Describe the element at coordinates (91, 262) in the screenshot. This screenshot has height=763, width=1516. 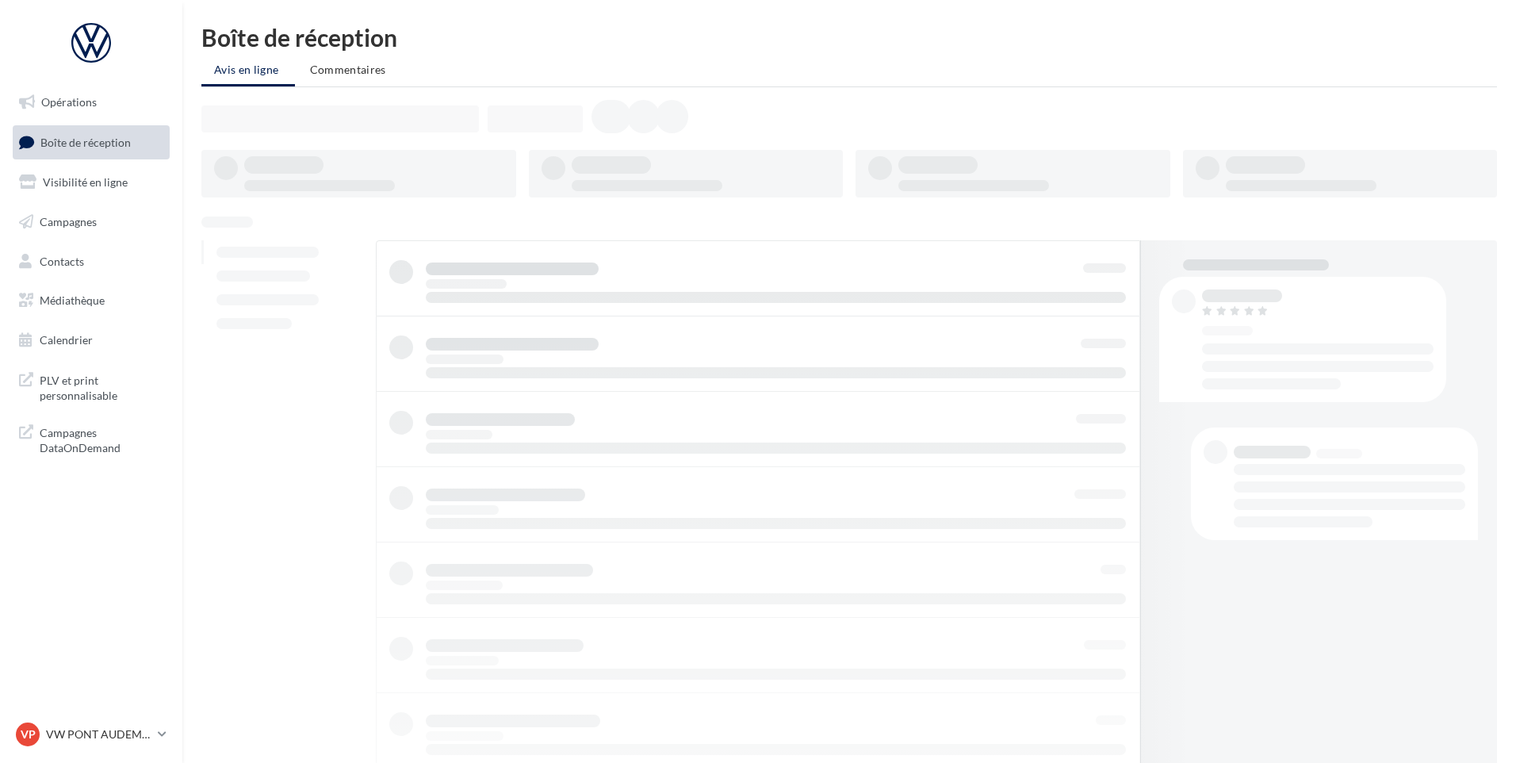
I see `a: Contacts` at that location.